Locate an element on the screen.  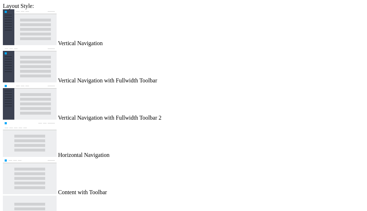
md-radio-button: Vertical Navigation is located at coordinates (183, 28).